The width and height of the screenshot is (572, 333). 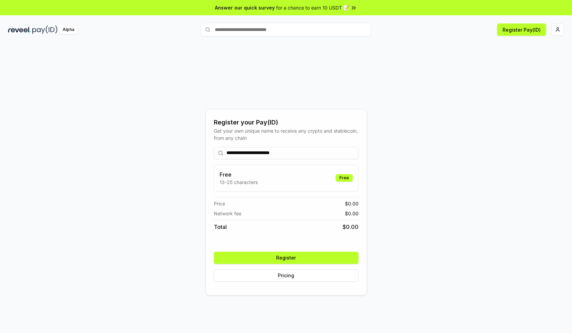 What do you see at coordinates (219, 204) in the screenshot?
I see `span: Price` at bounding box center [219, 204].